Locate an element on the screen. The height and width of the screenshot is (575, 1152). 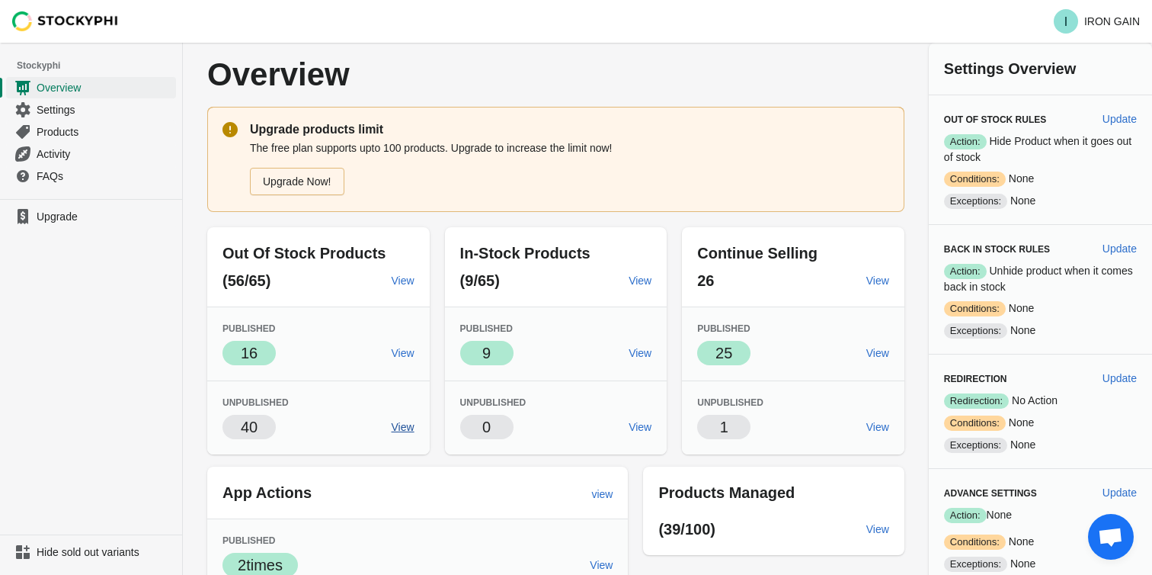
p: IRON GAIN is located at coordinates (1112, 21).